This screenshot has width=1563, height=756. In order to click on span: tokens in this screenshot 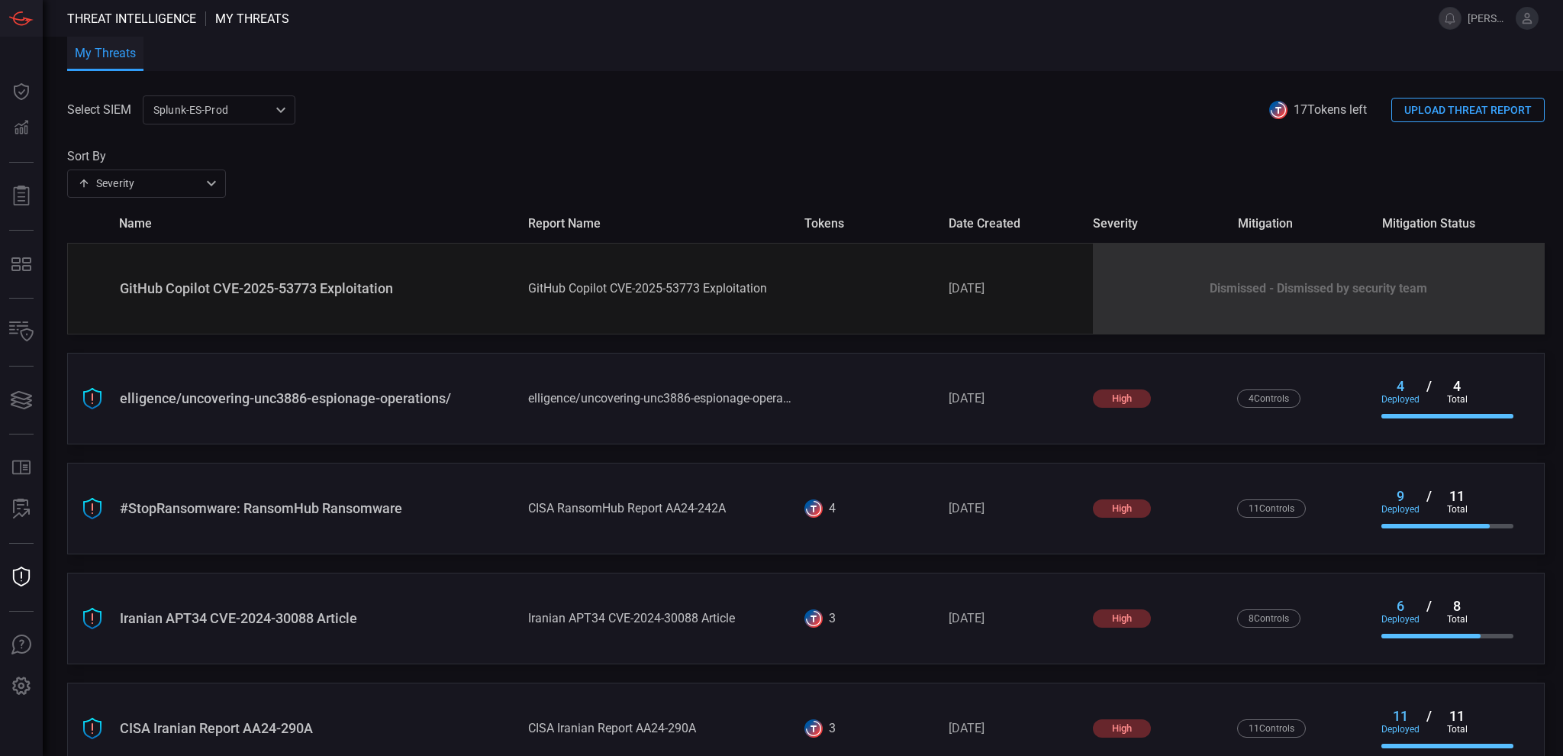, I will do `click(870, 223)`.